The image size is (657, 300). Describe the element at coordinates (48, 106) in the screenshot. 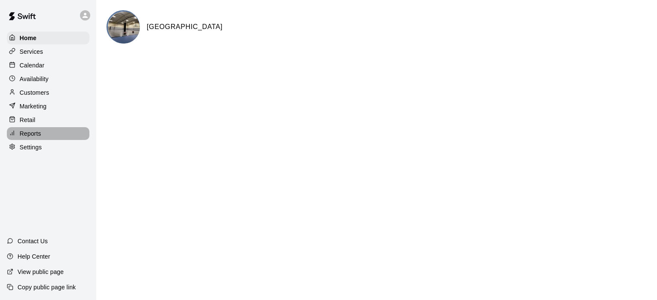

I see `a: Marketing` at that location.